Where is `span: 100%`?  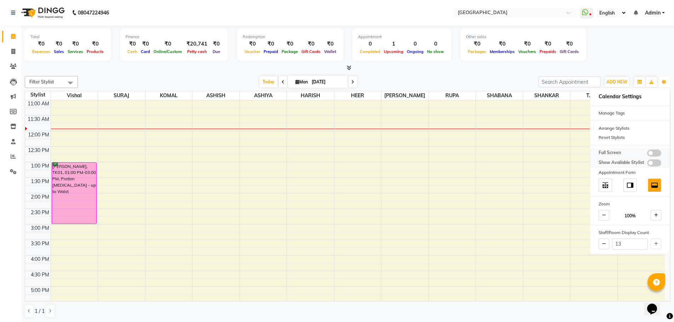
span: 100% is located at coordinates (630, 216).